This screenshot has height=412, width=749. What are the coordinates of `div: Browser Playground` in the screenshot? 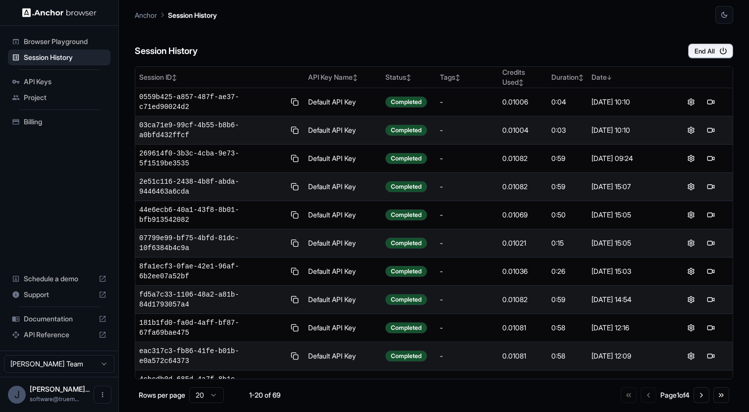 It's located at (59, 42).